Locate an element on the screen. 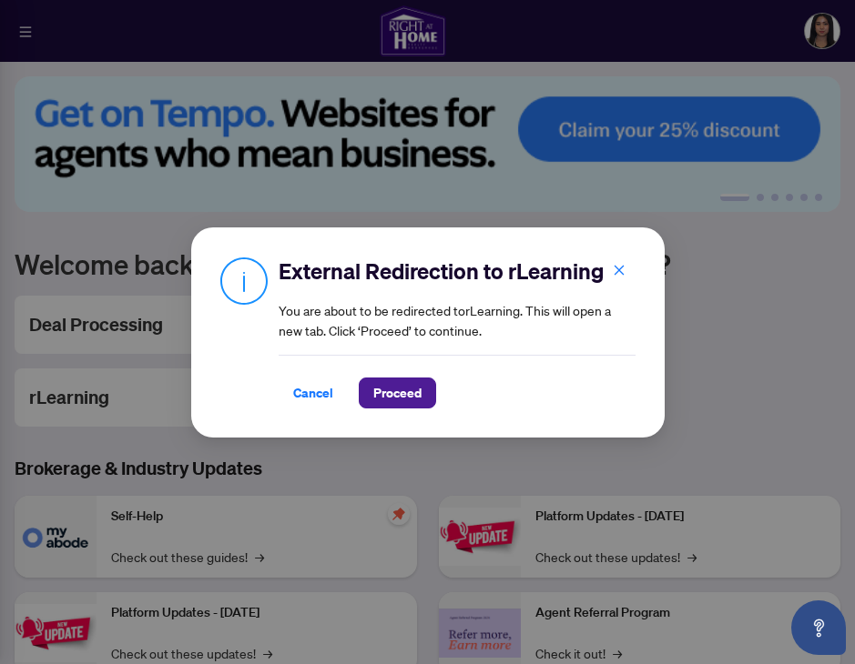 Image resolution: width=855 pixels, height=664 pixels. div: You are about to be redirected to rLearning . This will open a new tab. Click ‘Proceed’ to continue. is located at coordinates (457, 332).